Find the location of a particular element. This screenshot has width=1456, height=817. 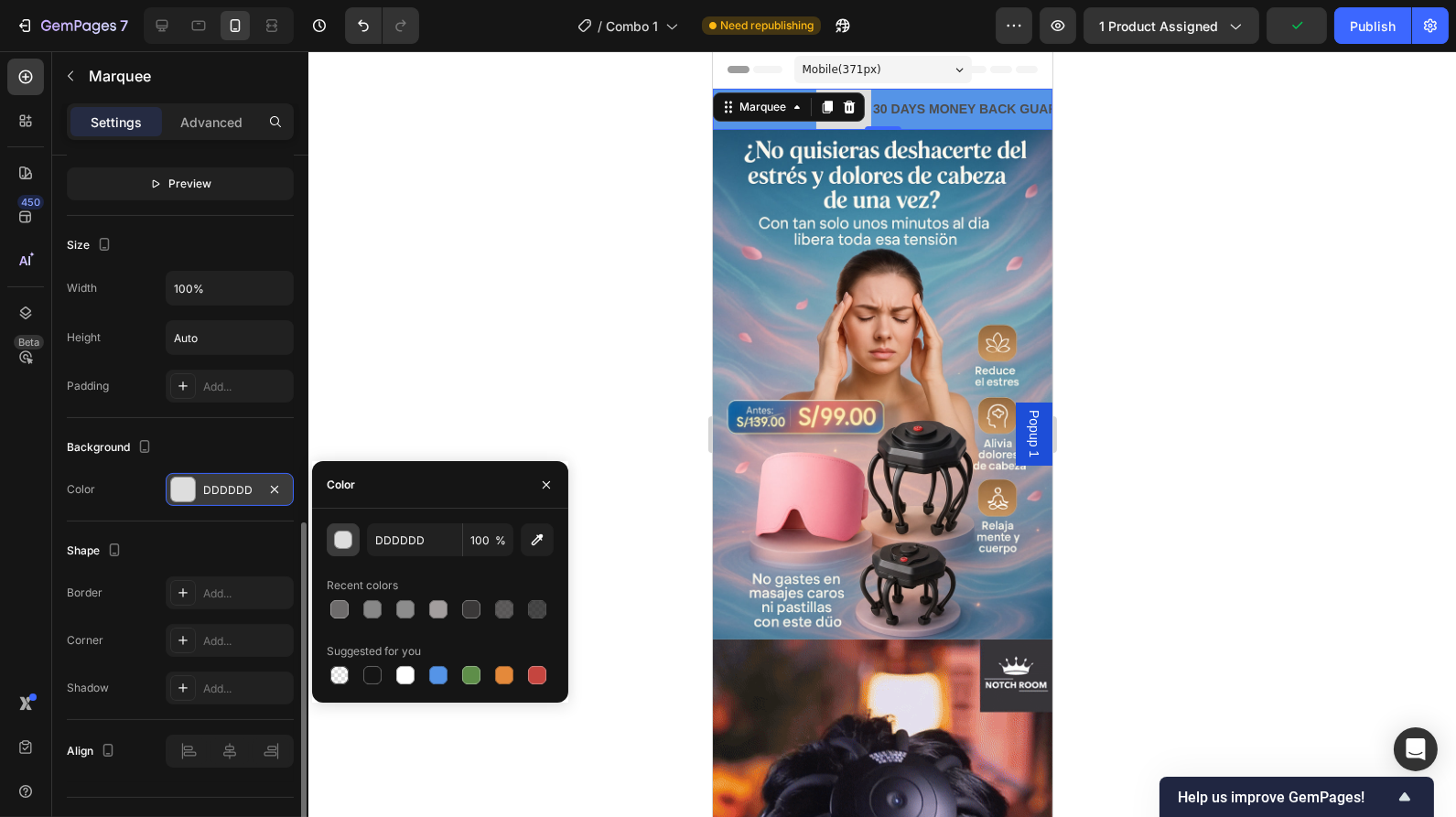

button: Publish is located at coordinates (1373, 25).